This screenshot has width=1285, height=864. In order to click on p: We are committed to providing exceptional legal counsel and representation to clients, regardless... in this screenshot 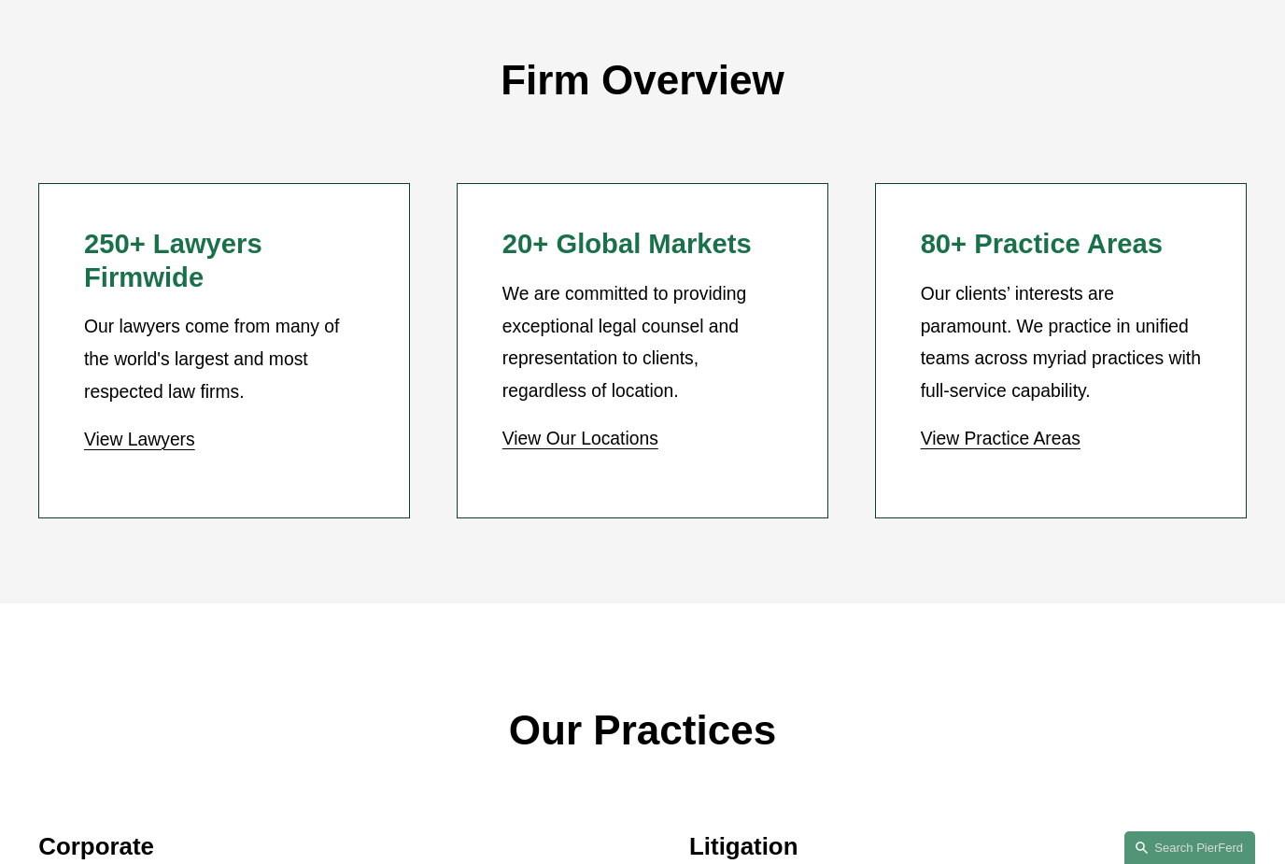, I will do `click(643, 343)`.